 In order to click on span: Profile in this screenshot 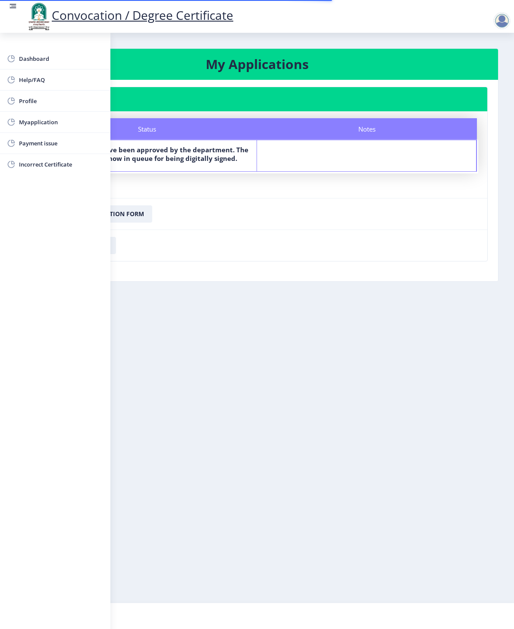, I will do `click(61, 101)`.